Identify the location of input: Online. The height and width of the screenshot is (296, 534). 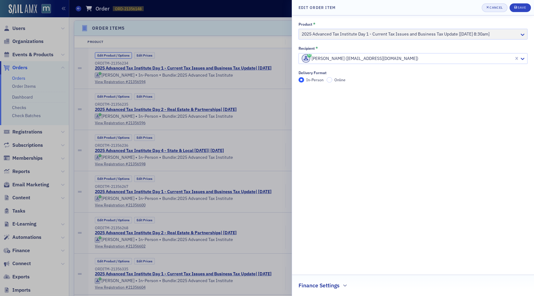
(330, 80).